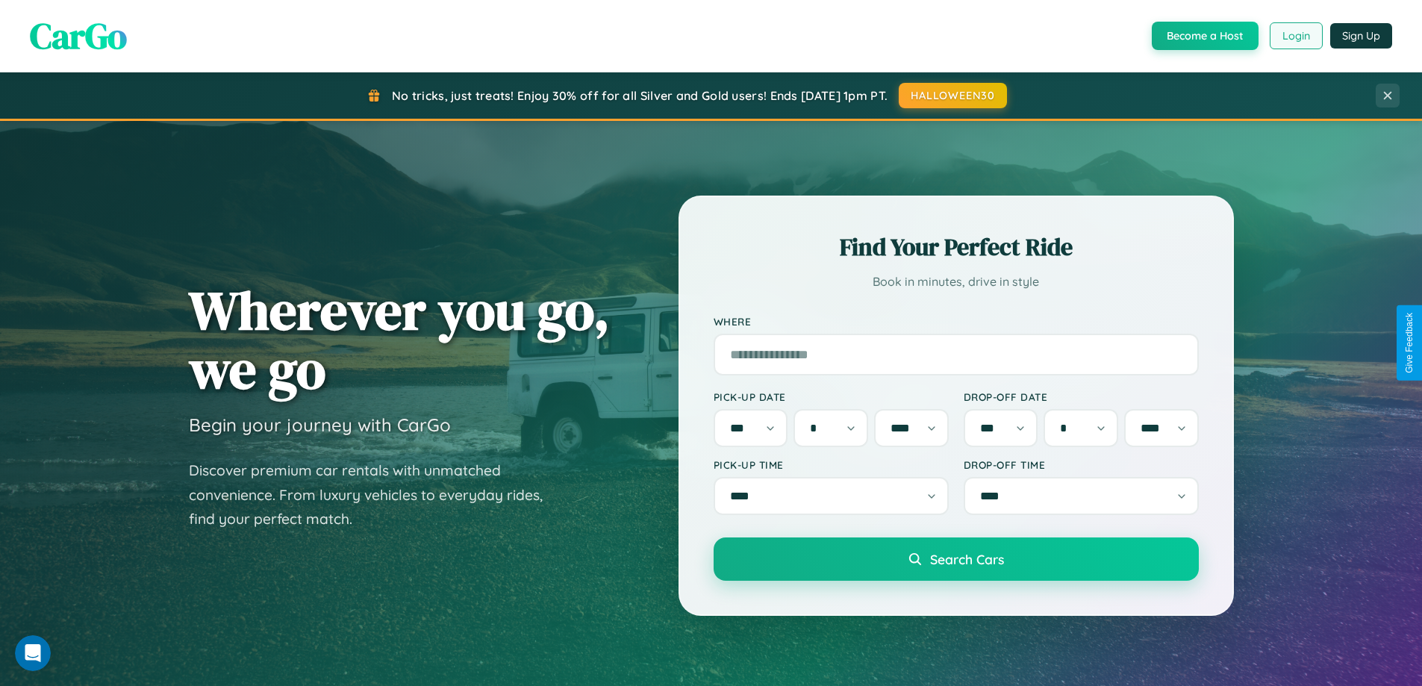 Image resolution: width=1422 pixels, height=686 pixels. Describe the element at coordinates (375, 495) in the screenshot. I see `p: Discover premium car rentals with unmatched convenience. From luxury vehicles to everyday rides, ...` at that location.